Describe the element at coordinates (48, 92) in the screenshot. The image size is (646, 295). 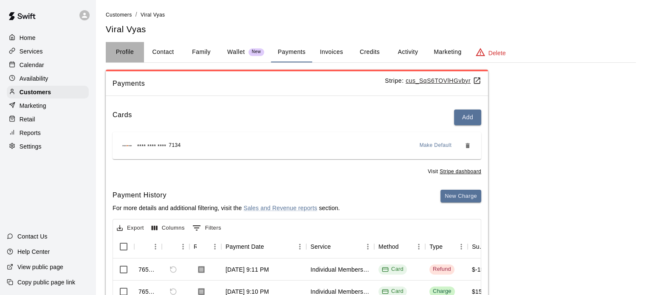
I see `div: Customers` at that location.